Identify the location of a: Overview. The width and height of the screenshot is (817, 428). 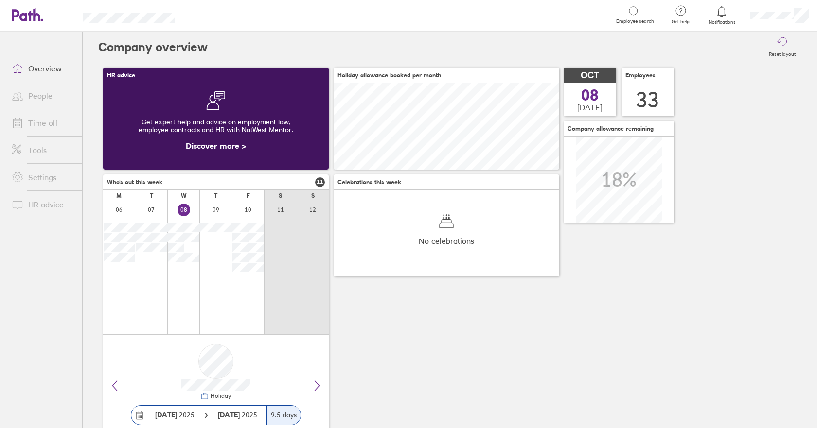
(43, 69).